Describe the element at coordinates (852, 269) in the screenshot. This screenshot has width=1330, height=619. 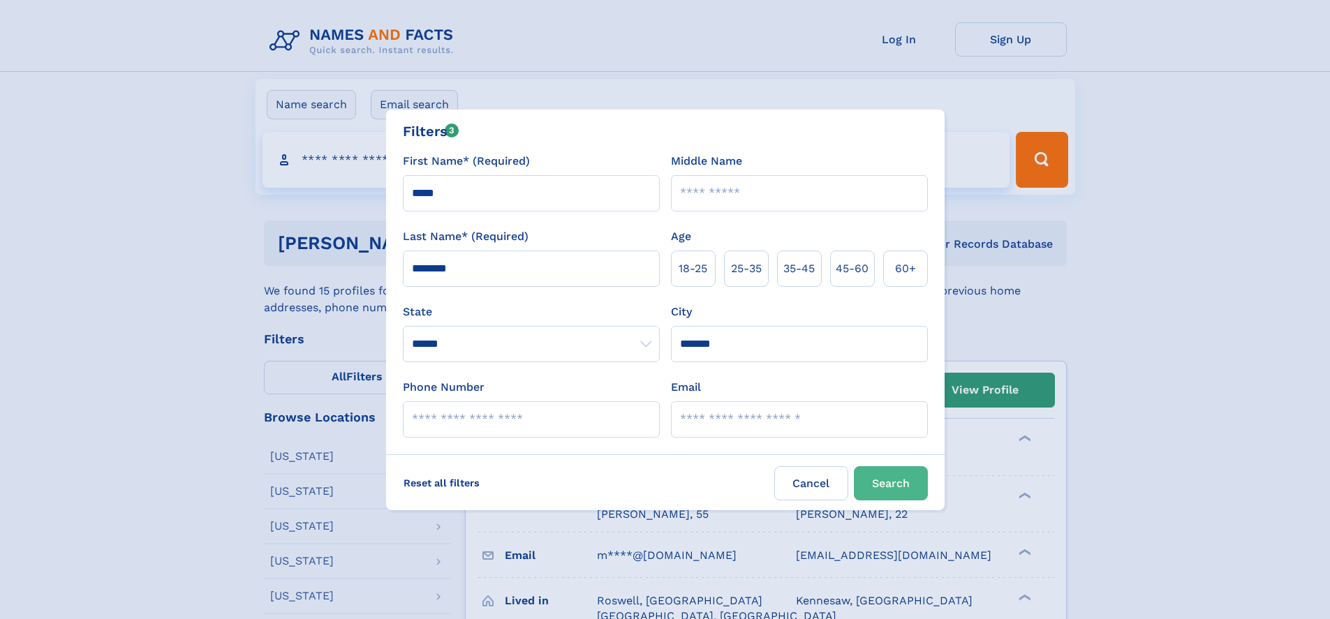
I see `span: 45‑60` at that location.